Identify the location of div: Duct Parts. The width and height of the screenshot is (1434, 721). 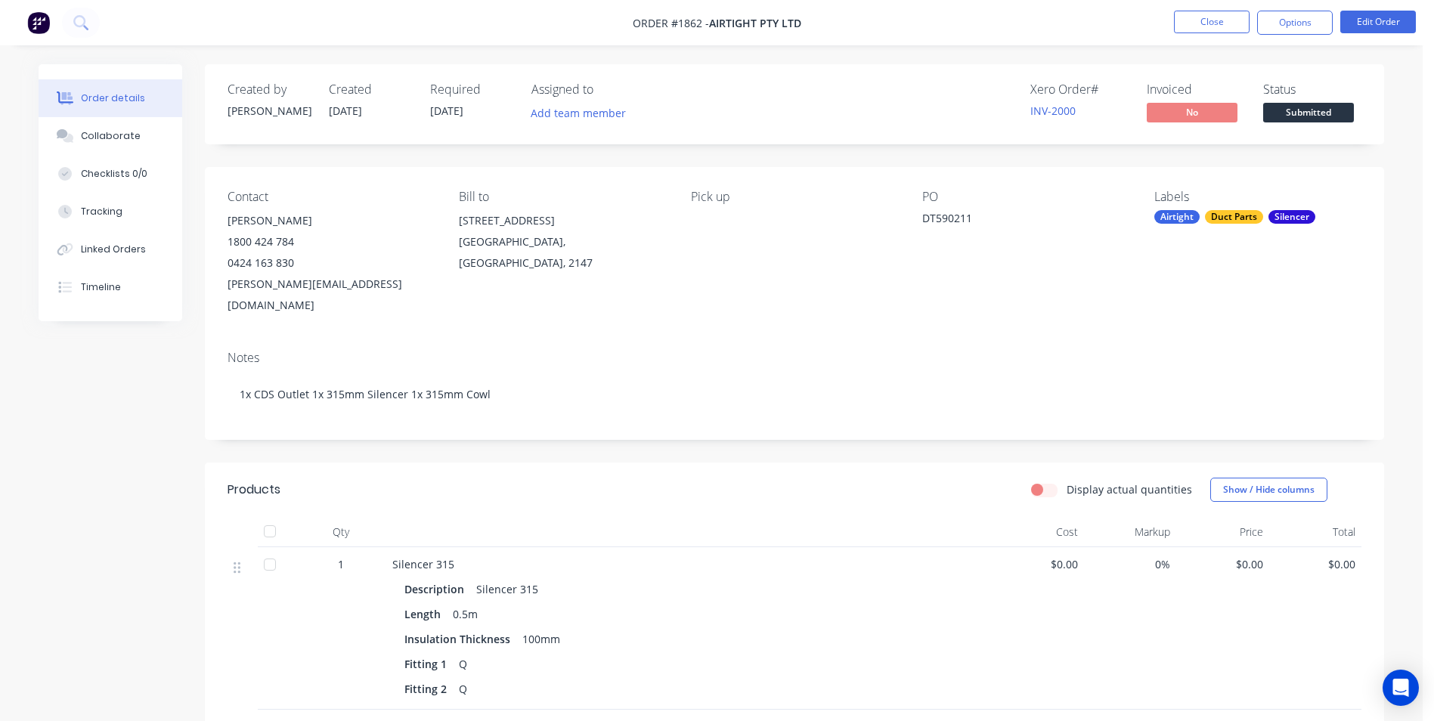
(1233, 217).